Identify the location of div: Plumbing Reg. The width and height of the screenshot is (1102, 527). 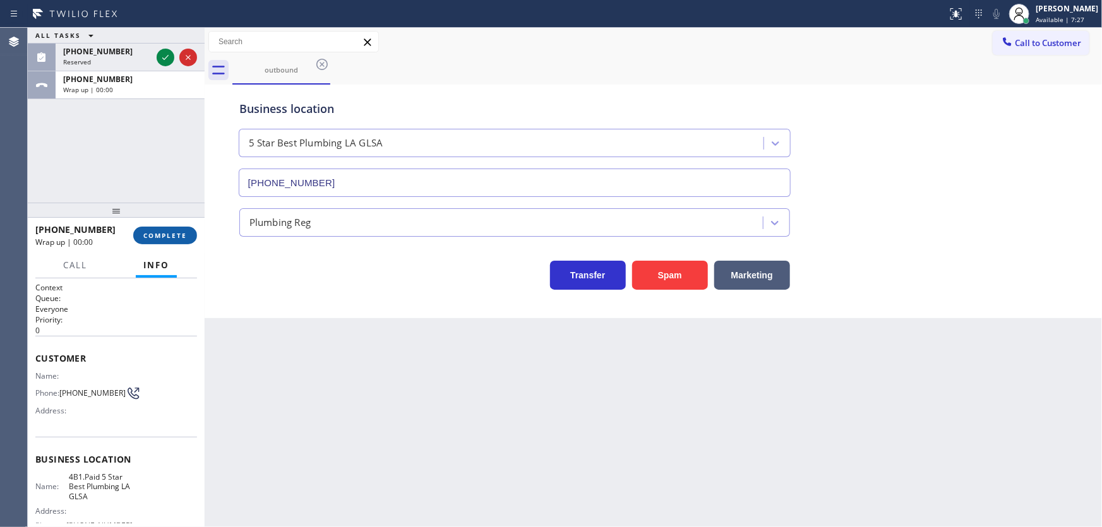
(280, 222).